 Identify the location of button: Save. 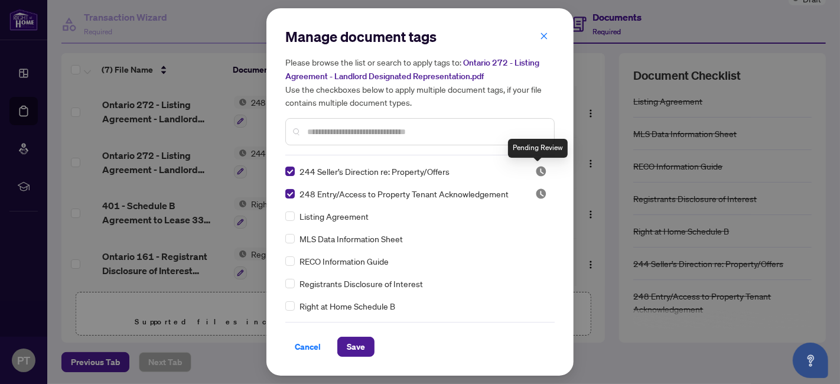
(355, 347).